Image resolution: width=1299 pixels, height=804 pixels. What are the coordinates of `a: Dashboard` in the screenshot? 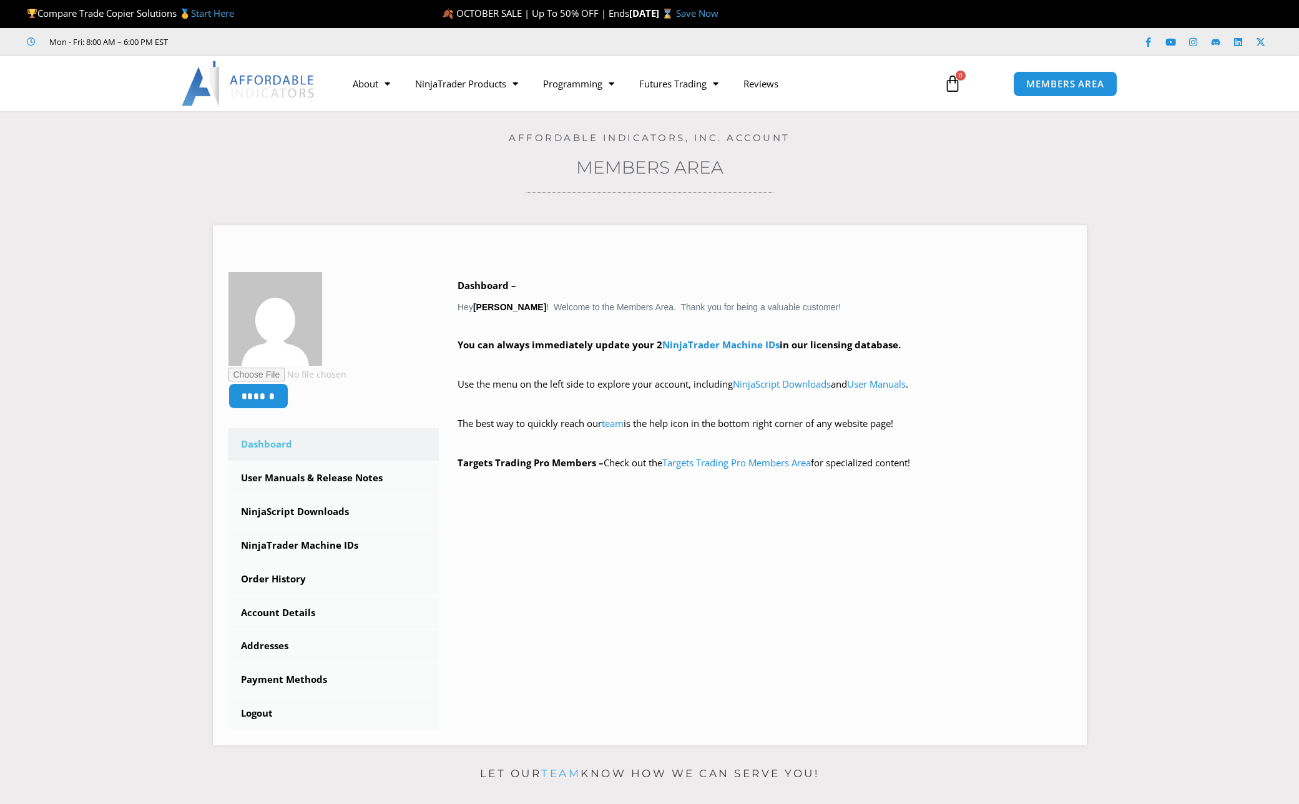 It's located at (334, 444).